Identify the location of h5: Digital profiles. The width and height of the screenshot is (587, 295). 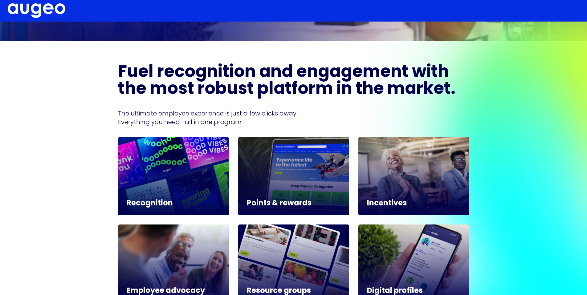
(414, 291).